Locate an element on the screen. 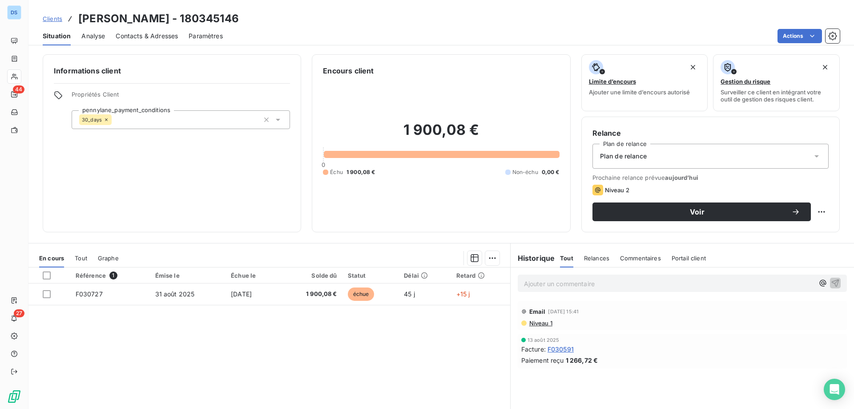 This screenshot has width=854, height=409. span: 31 août 2025 is located at coordinates (175, 293).